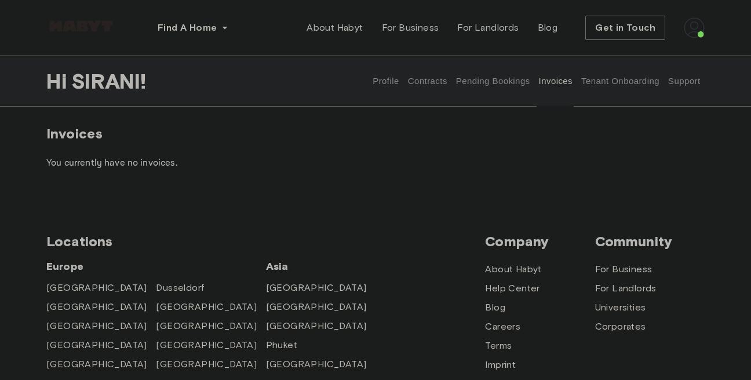 This screenshot has height=380, width=751. I want to click on a: Universities, so click(620, 308).